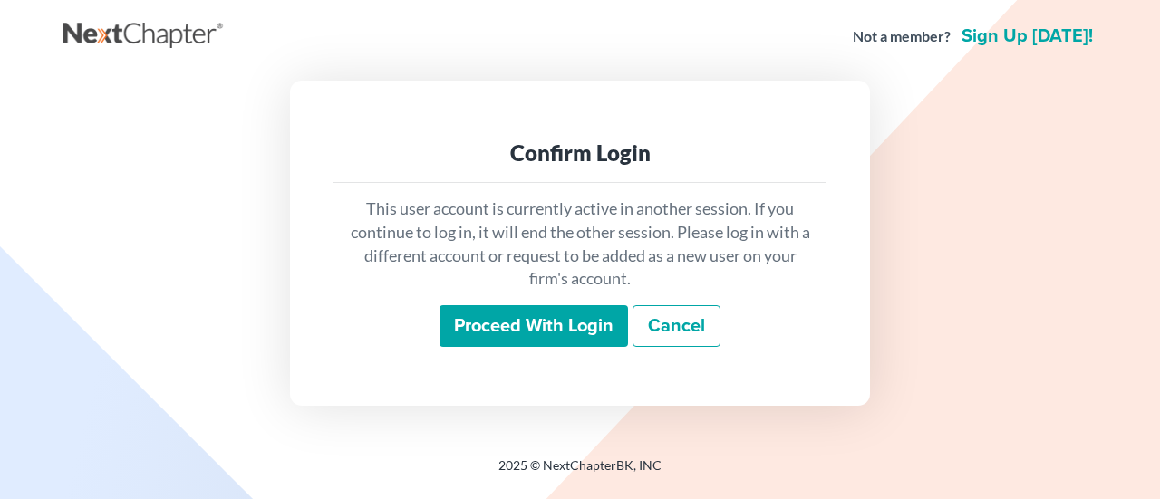 The image size is (1160, 499). Describe the element at coordinates (676, 326) in the screenshot. I see `a: Cancel` at that location.